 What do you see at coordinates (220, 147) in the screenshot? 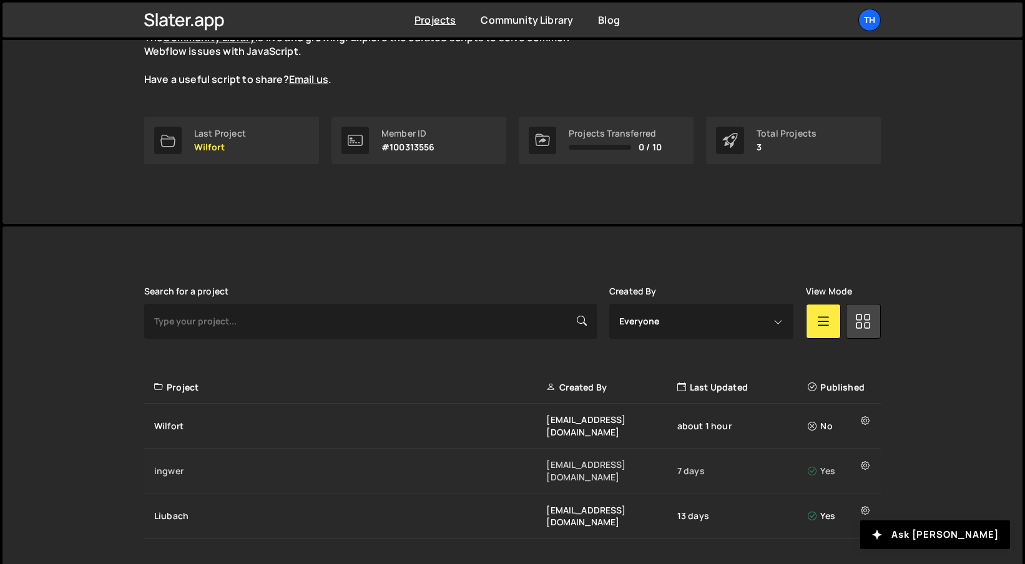
I see `p: Wilfort` at bounding box center [220, 147].